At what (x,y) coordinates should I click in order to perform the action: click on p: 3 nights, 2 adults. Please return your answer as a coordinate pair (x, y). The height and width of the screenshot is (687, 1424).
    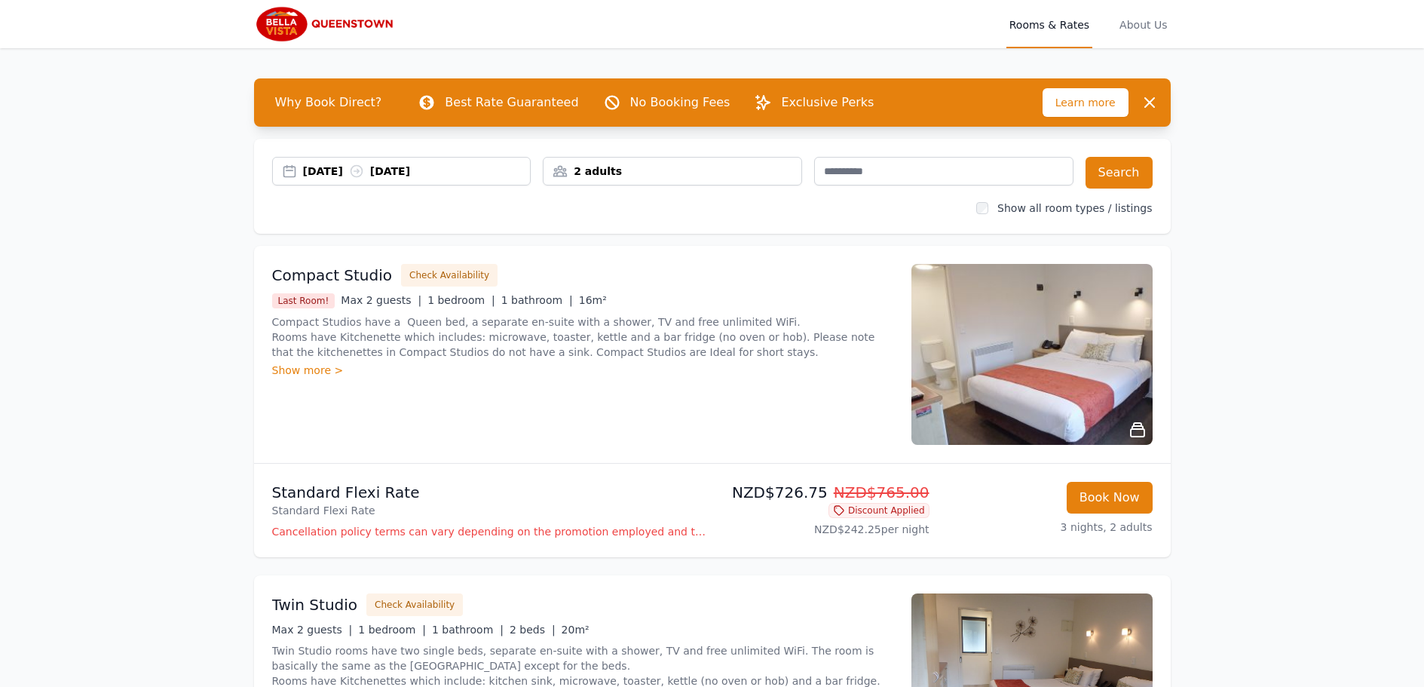
    Looking at the image, I should click on (1047, 527).